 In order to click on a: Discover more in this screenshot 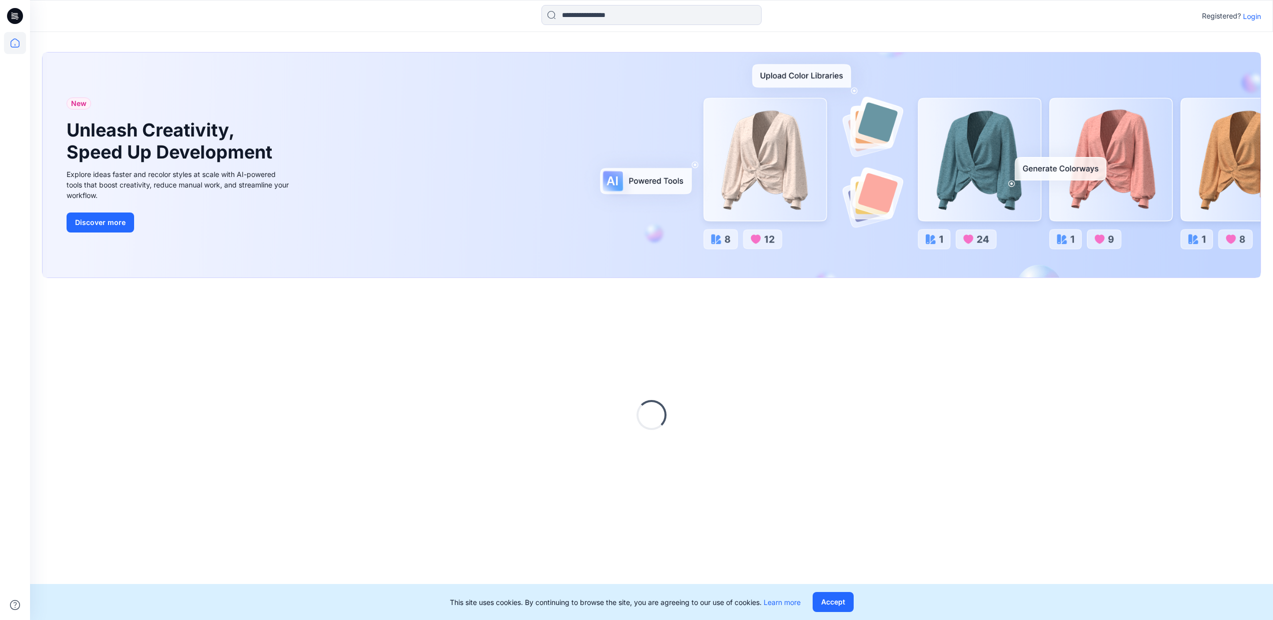, I will do `click(179, 223)`.